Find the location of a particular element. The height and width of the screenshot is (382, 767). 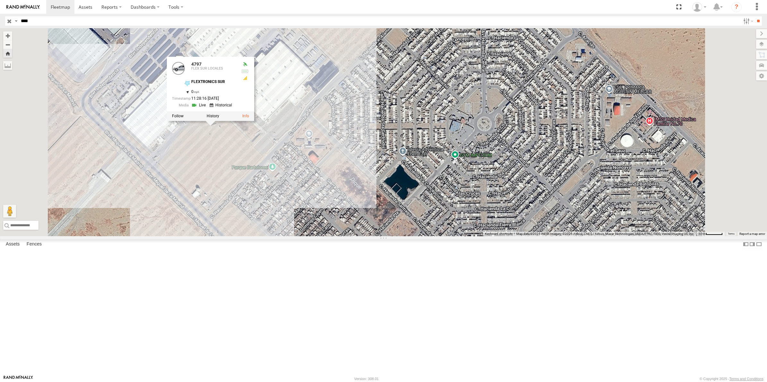

label: Realtime tracking of Asset is located at coordinates (178, 116).